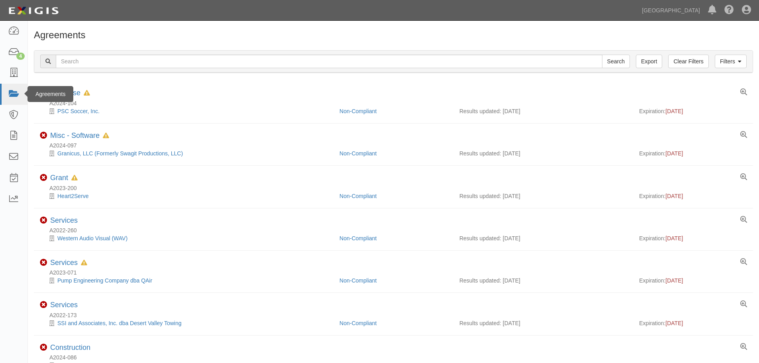 The width and height of the screenshot is (759, 363). What do you see at coordinates (649, 61) in the screenshot?
I see `a: Export` at bounding box center [649, 61].